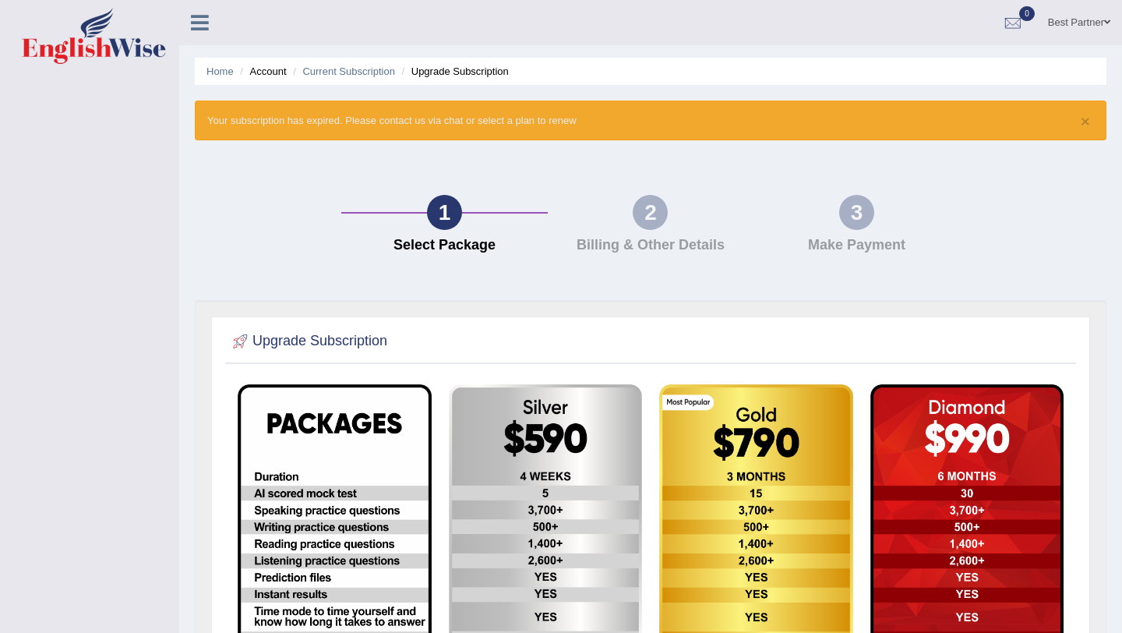 This screenshot has height=633, width=1122. Describe the element at coordinates (1027, 13) in the screenshot. I see `span: 0` at that location.